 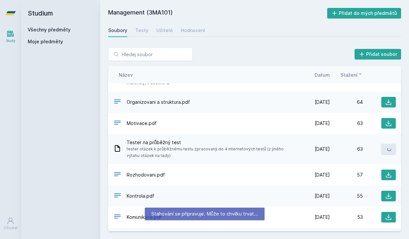 I want to click on a: Soubory, so click(x=118, y=30).